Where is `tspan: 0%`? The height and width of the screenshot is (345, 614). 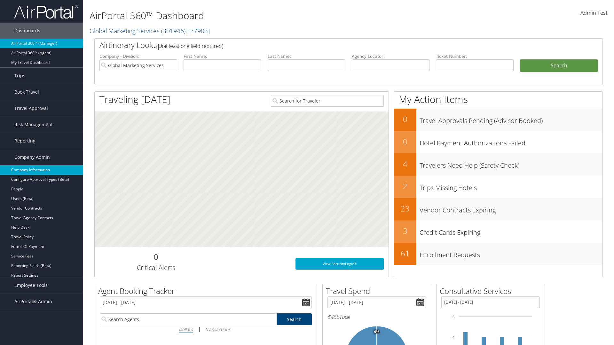 tspan: 0% is located at coordinates (377, 332).